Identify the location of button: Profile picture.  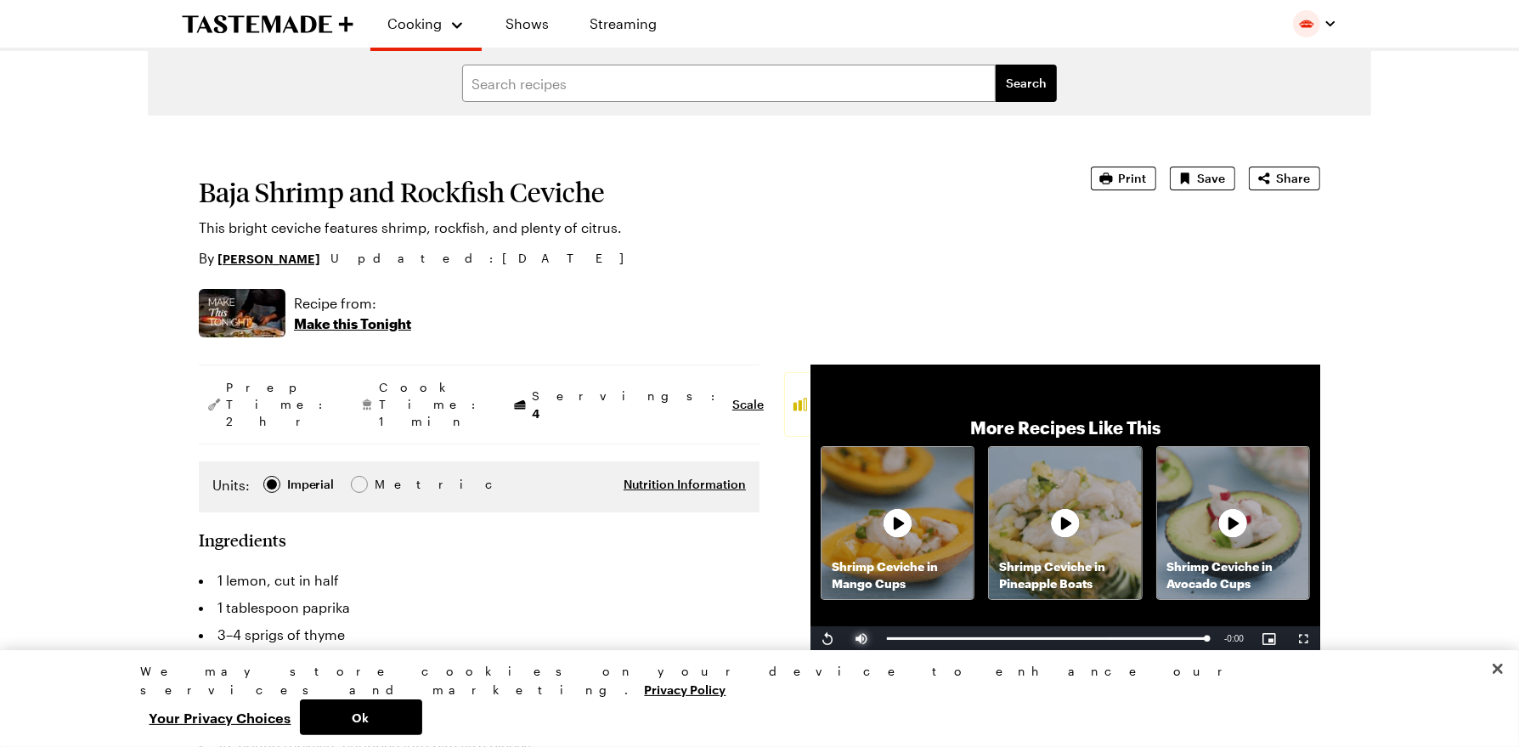
(1315, 24).